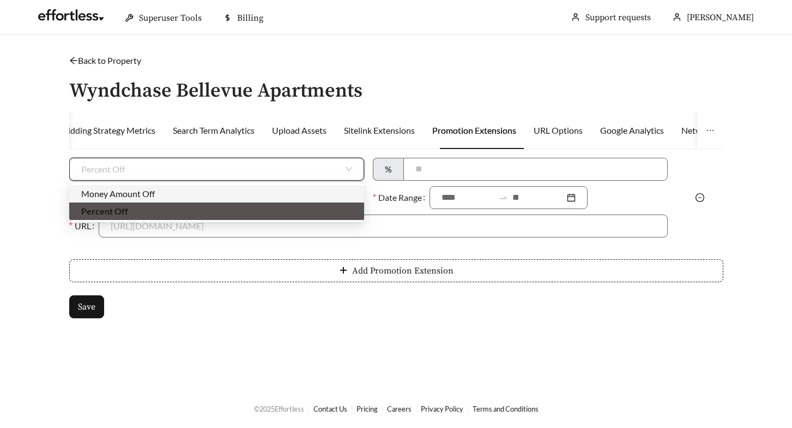 This screenshot has width=792, height=428. I want to click on a: Support requests, so click(618, 17).